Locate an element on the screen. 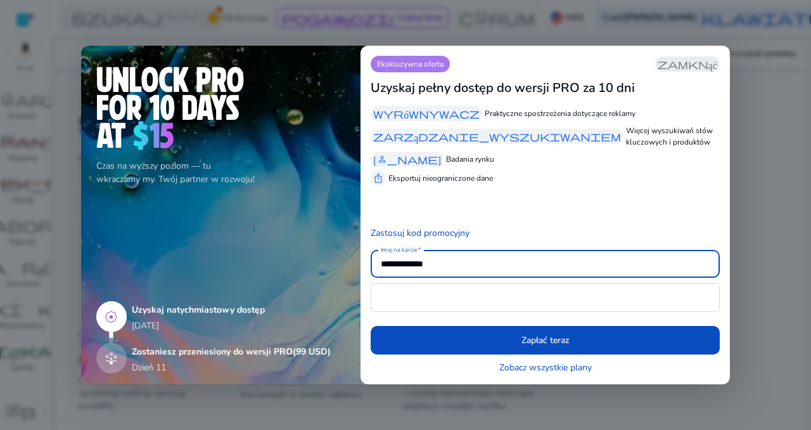 The width and height of the screenshot is (811, 430). font: ios_share is located at coordinates (378, 178).